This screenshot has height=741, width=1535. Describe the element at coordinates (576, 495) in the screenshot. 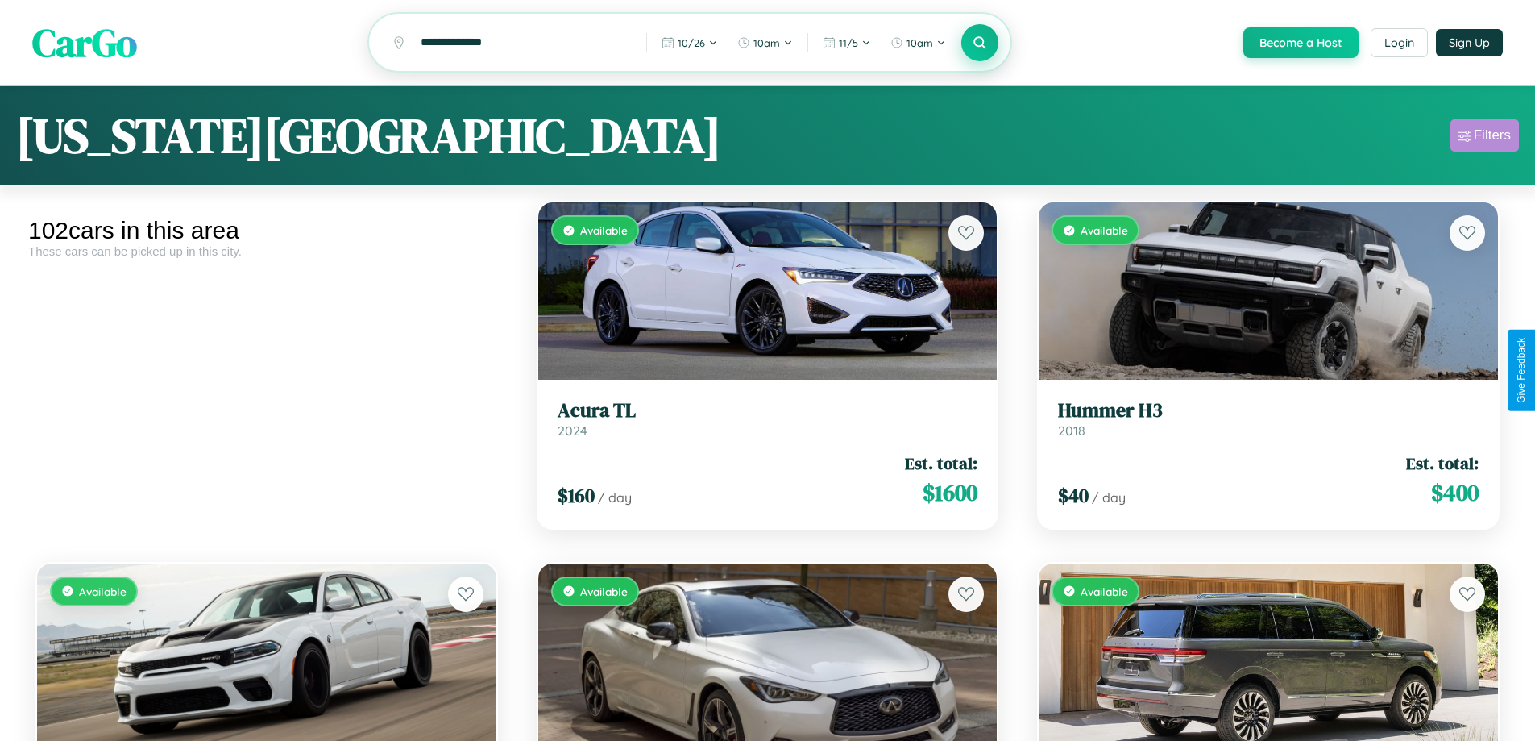

I see `span: $ 160` at that location.